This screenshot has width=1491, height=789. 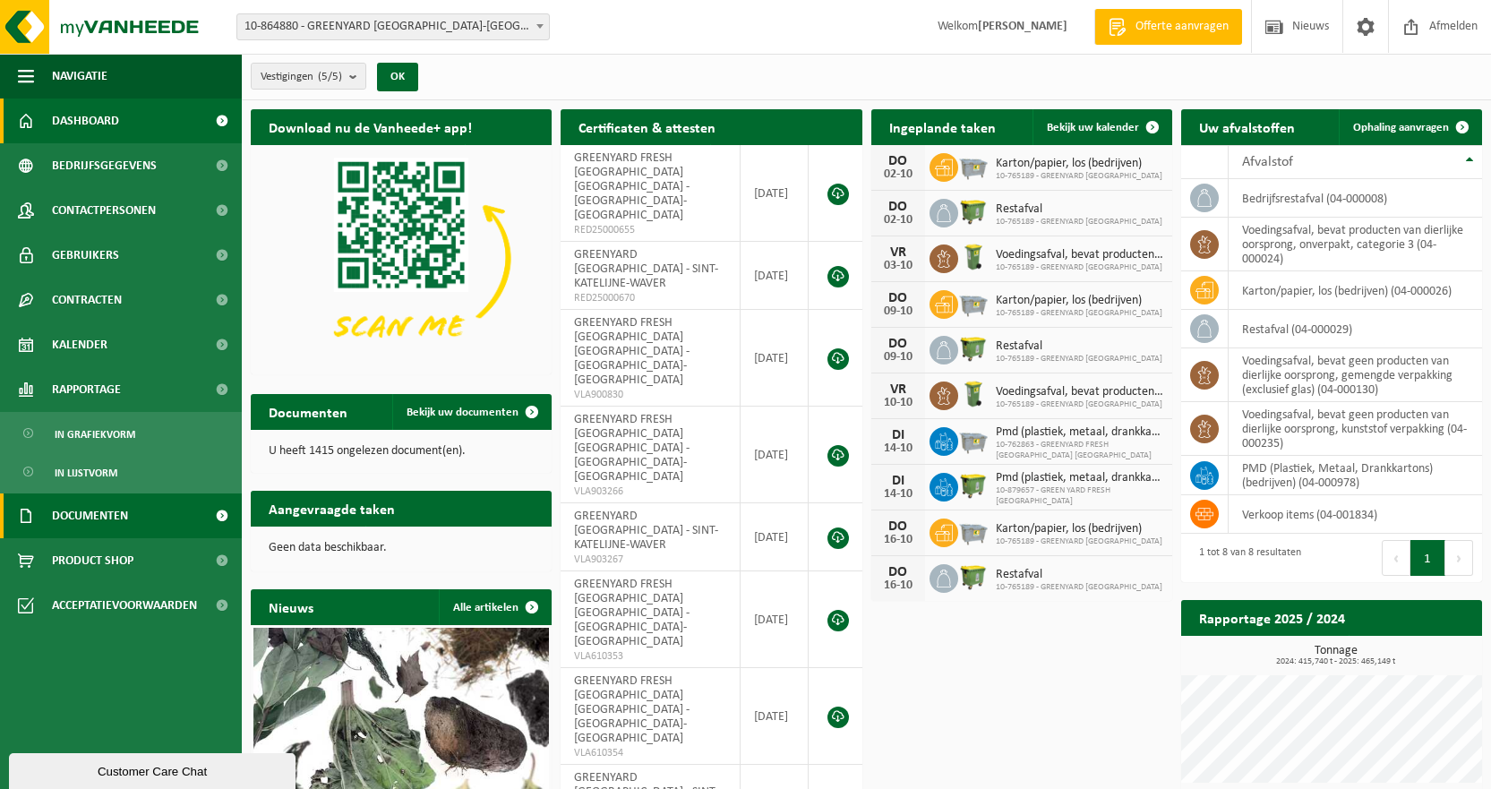 What do you see at coordinates (1101, 127) in the screenshot?
I see `a: Bekijk uw kalender` at bounding box center [1101, 127].